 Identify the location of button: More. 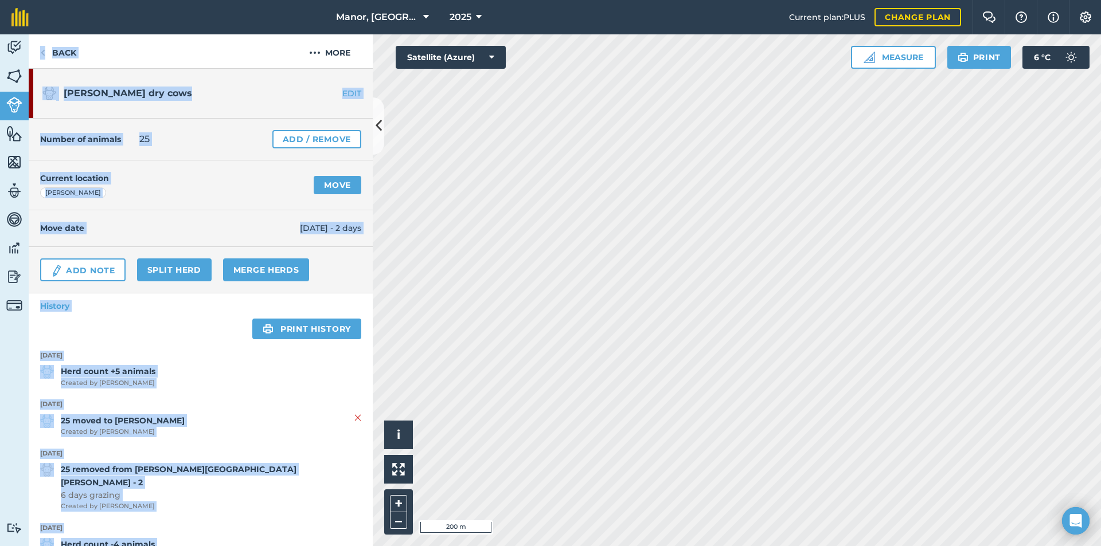
(330, 51).